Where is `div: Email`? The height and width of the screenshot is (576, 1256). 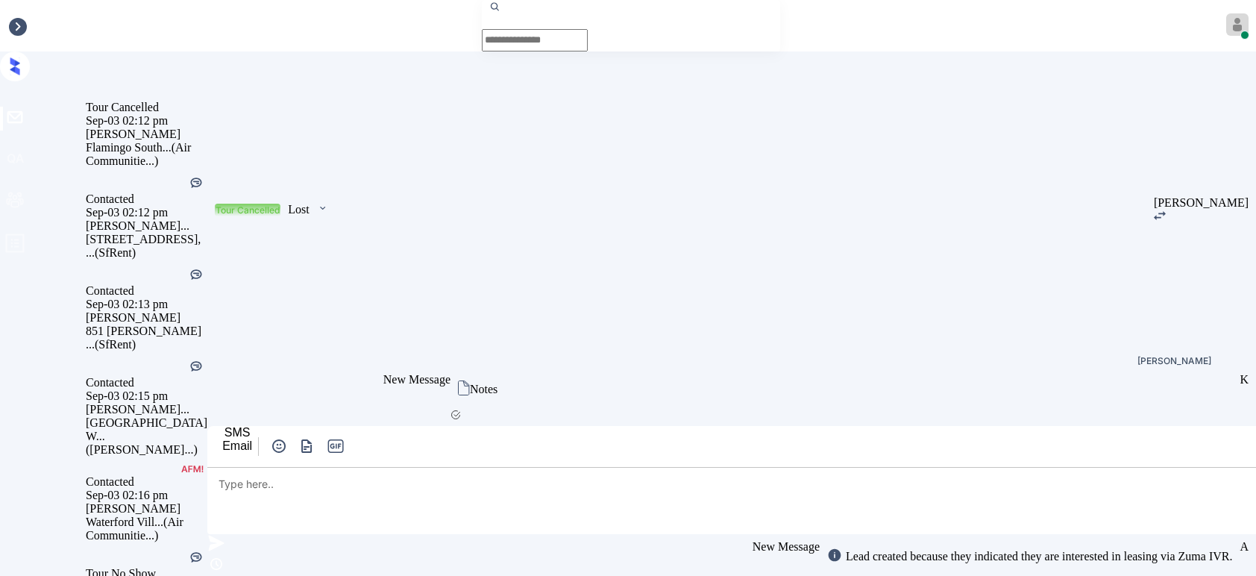 div: Email is located at coordinates (237, 446).